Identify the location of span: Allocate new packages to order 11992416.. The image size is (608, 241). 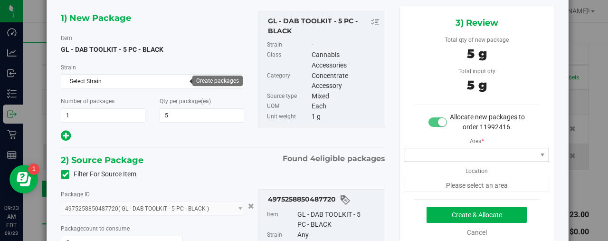
(487, 122).